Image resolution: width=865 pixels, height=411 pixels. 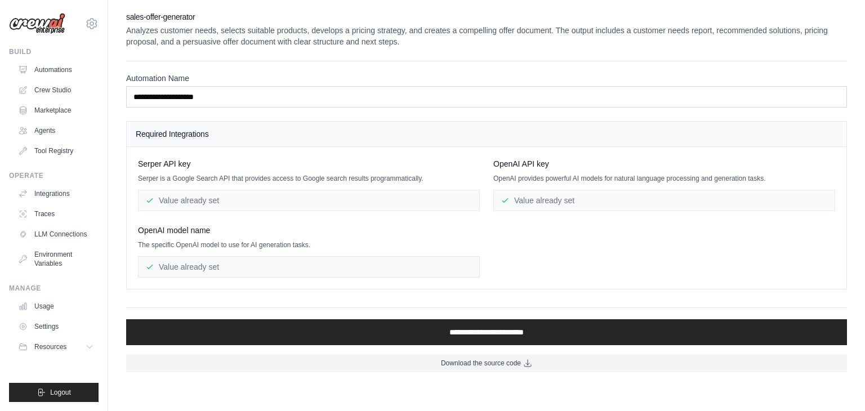 What do you see at coordinates (56, 259) in the screenshot?
I see `a: Environment Variables` at bounding box center [56, 259].